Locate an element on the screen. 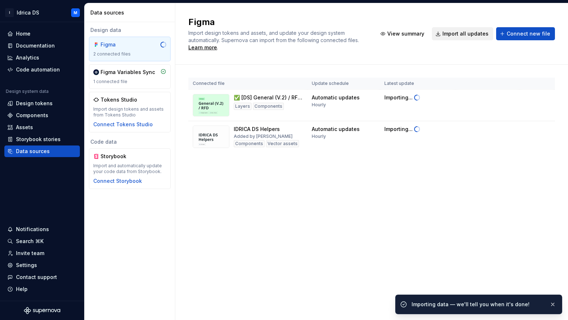  a: Home is located at coordinates (42, 34).